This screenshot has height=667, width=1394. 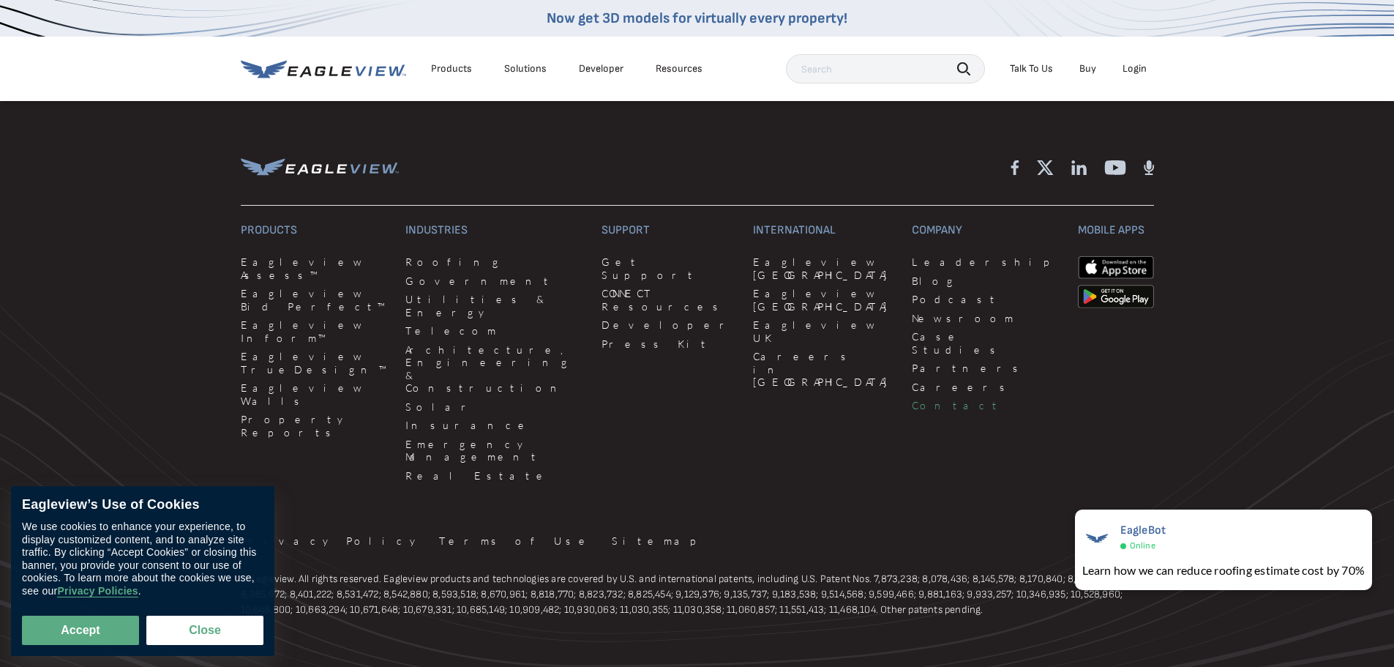 I want to click on h3: Products, so click(x=315, y=230).